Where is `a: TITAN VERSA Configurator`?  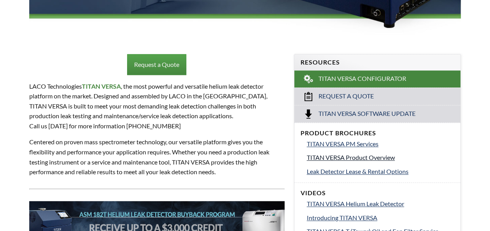
a: TITAN VERSA Configurator is located at coordinates (377, 79).